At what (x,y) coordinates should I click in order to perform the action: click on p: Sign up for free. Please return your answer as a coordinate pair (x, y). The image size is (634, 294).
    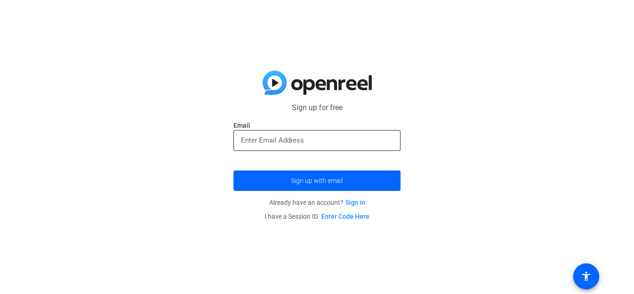
    Looking at the image, I should click on (317, 108).